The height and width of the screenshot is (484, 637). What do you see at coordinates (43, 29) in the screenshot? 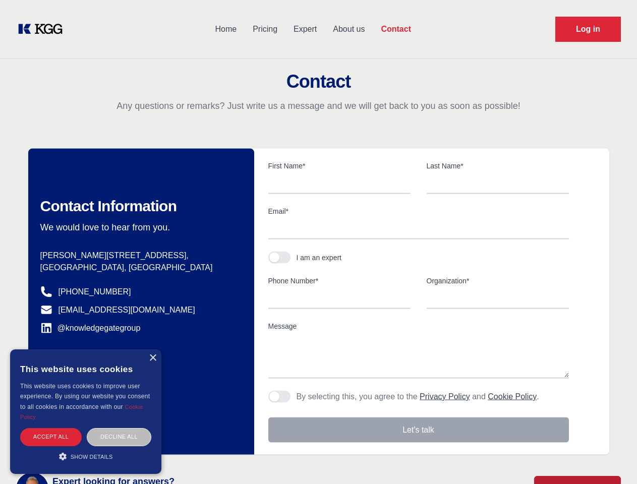
I see `a: KOL Knowledge Platform: Talk to Key External Experts (KEE)` at bounding box center [43, 29].